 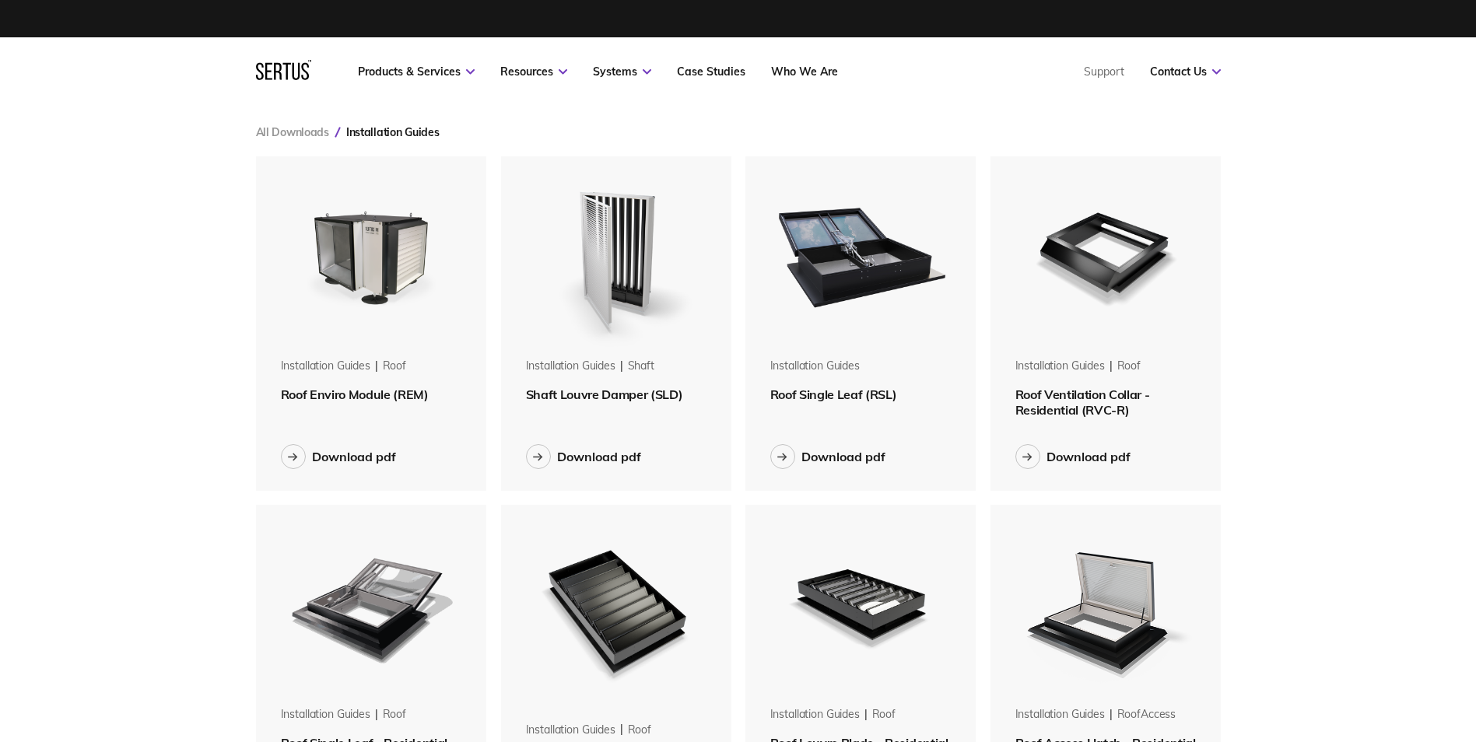 What do you see at coordinates (1147, 715) in the screenshot?
I see `div: roofAccess` at bounding box center [1147, 715].